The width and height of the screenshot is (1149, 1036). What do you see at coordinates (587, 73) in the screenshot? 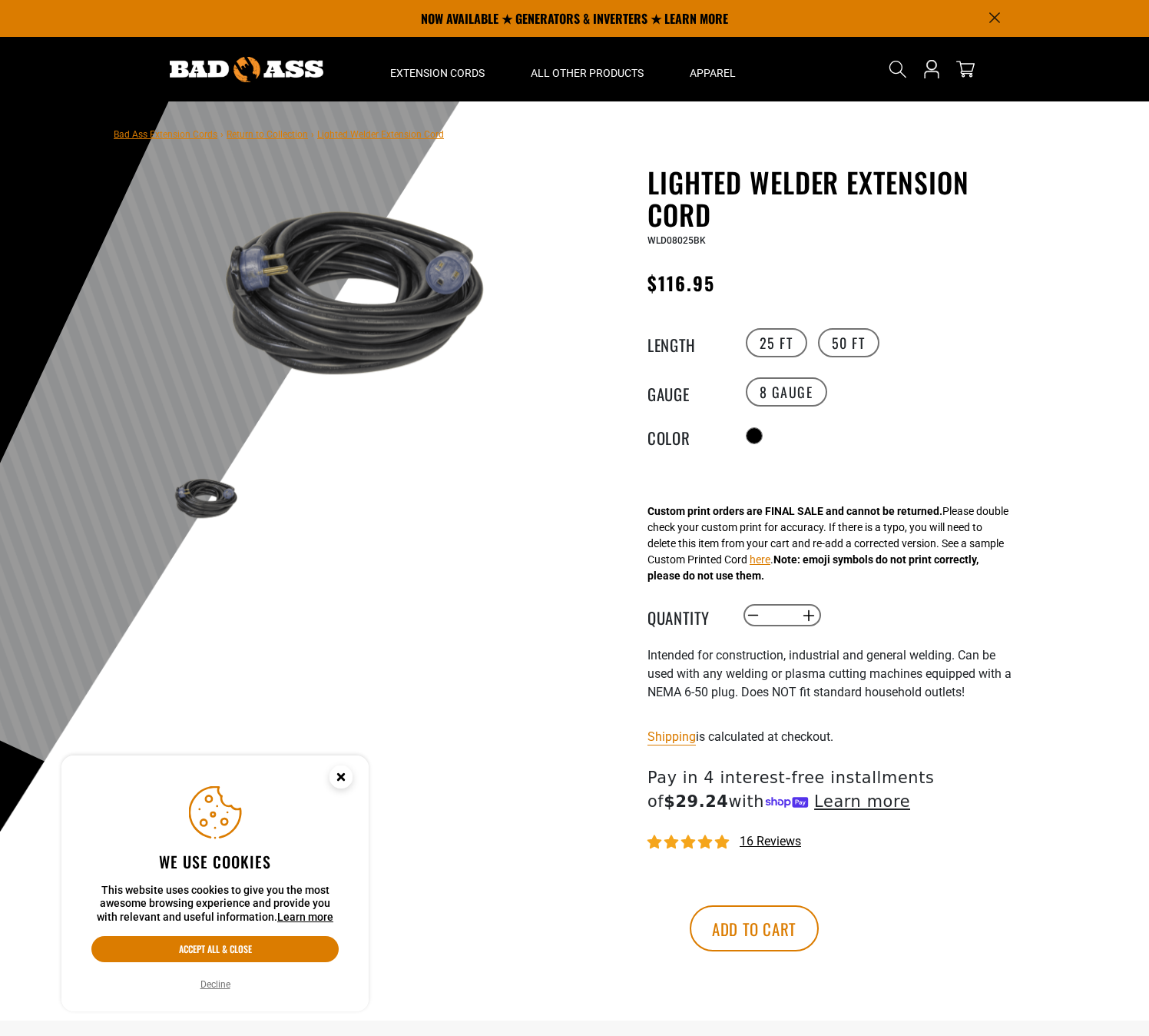
I see `span: All Other Products` at bounding box center [587, 73].